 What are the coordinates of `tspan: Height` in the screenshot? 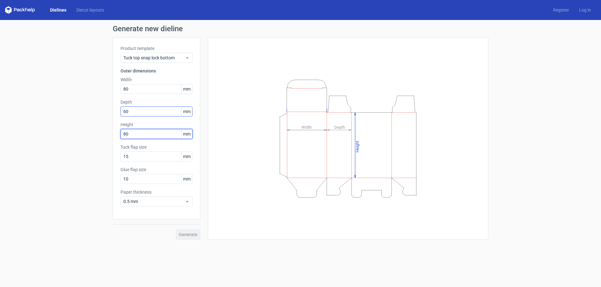 It's located at (357, 146).